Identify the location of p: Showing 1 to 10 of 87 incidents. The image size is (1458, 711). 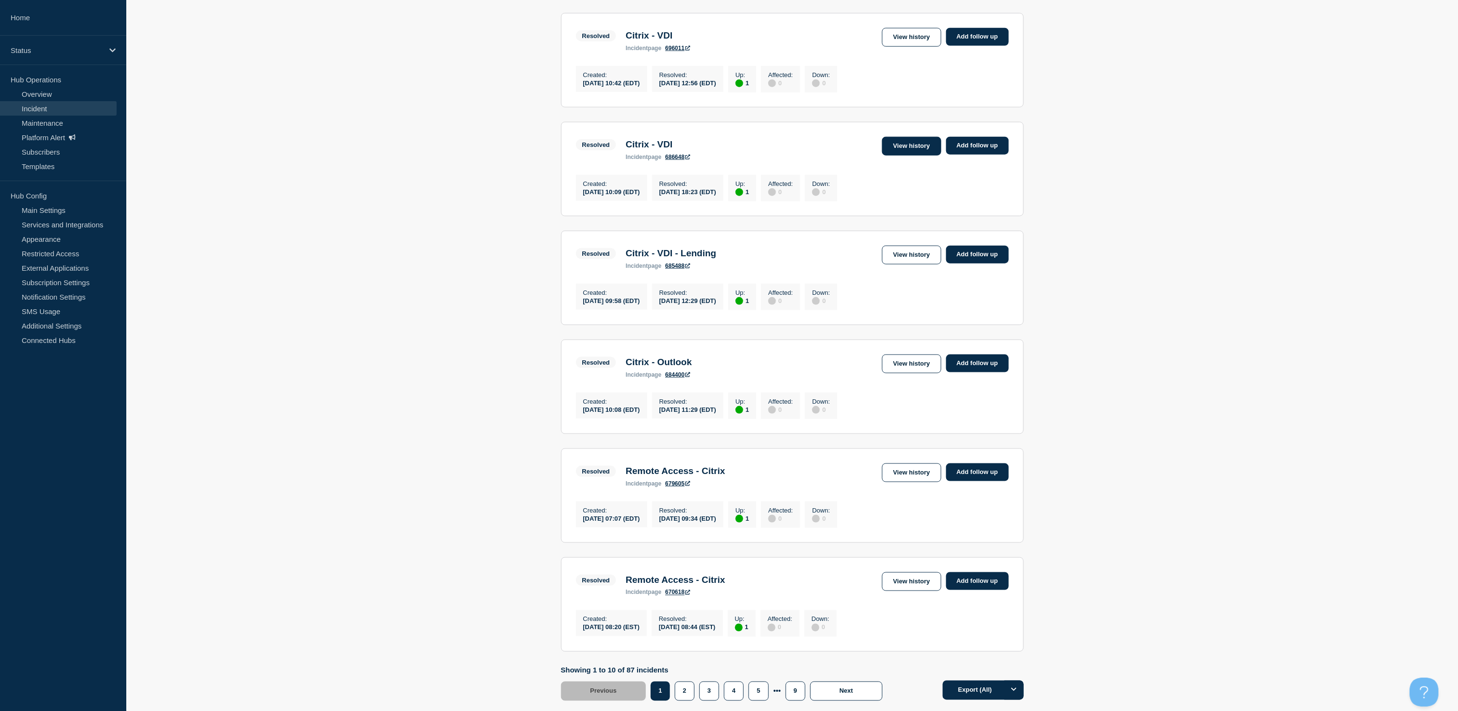
(724, 670).